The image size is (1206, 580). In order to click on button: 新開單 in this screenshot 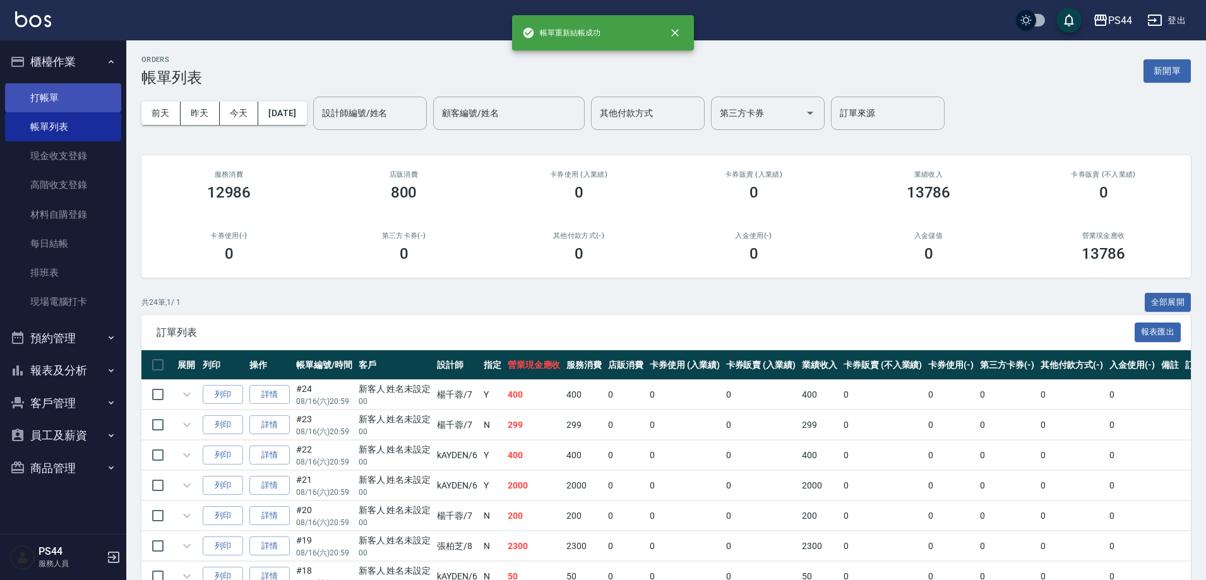, I will do `click(1167, 71)`.